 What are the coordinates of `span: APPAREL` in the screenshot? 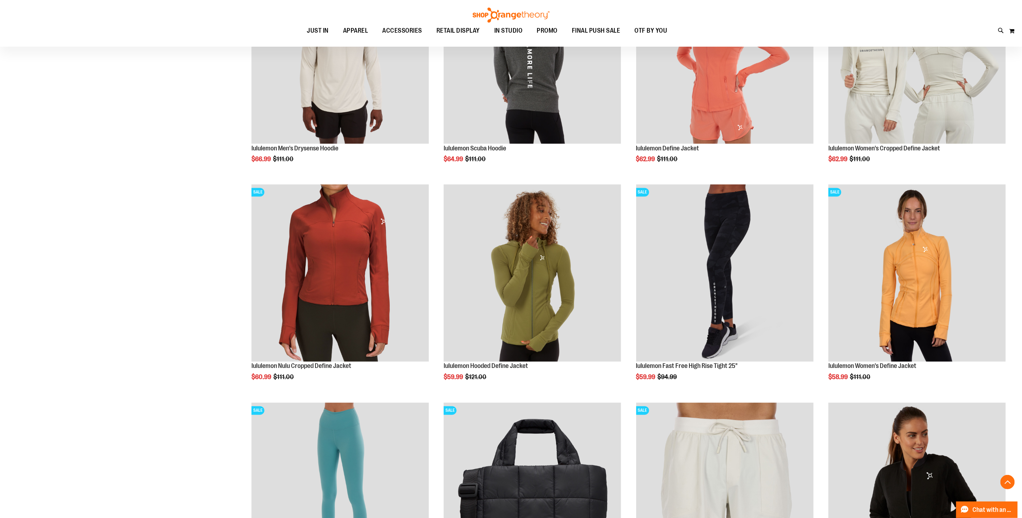 It's located at (356, 31).